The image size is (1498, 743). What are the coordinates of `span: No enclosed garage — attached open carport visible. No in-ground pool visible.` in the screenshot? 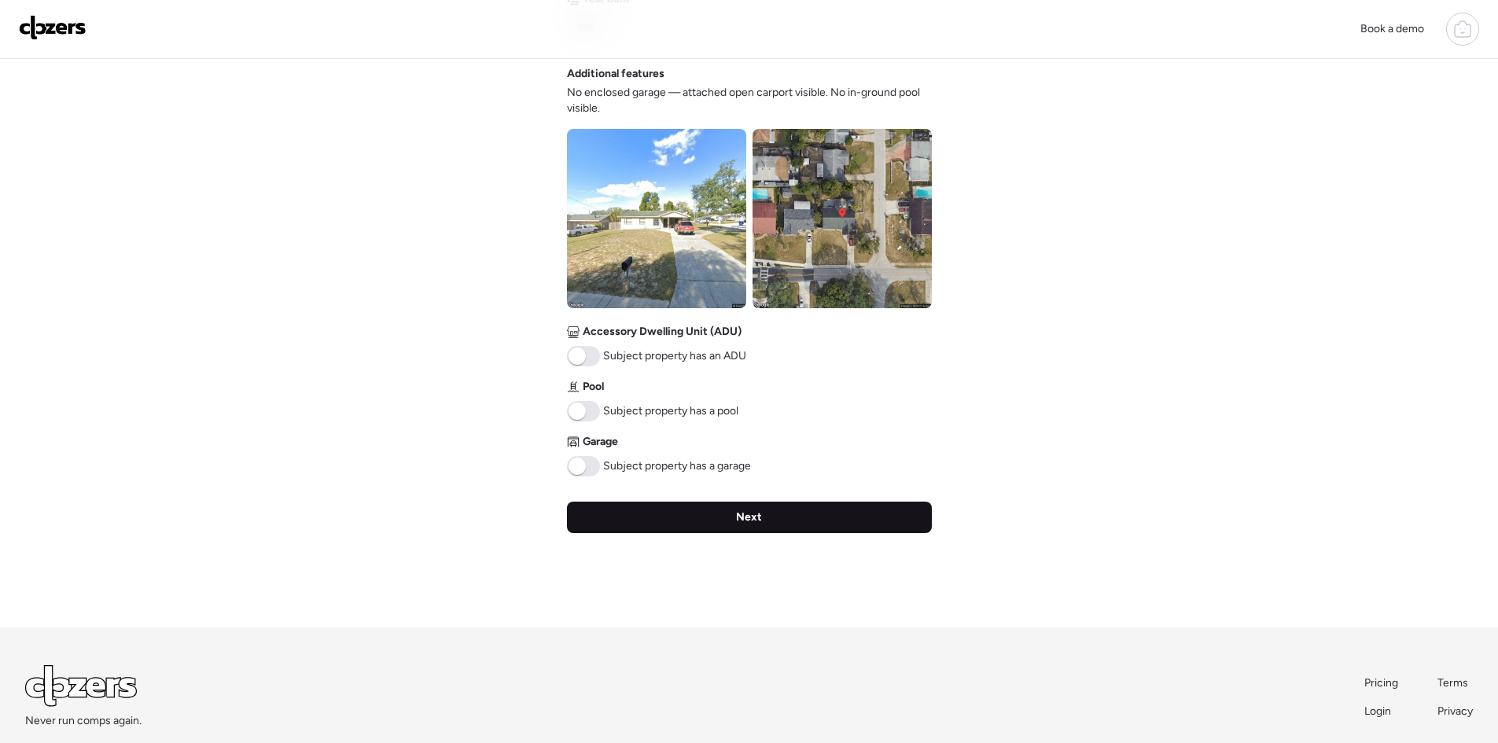 It's located at (750, 101).